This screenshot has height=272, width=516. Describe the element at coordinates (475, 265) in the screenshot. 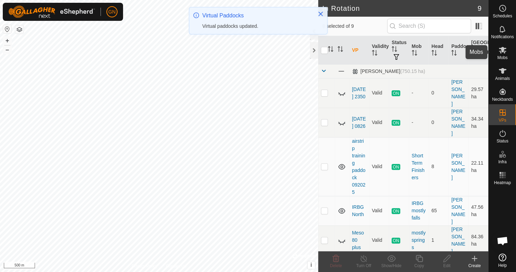

I see `div: Create` at that location.